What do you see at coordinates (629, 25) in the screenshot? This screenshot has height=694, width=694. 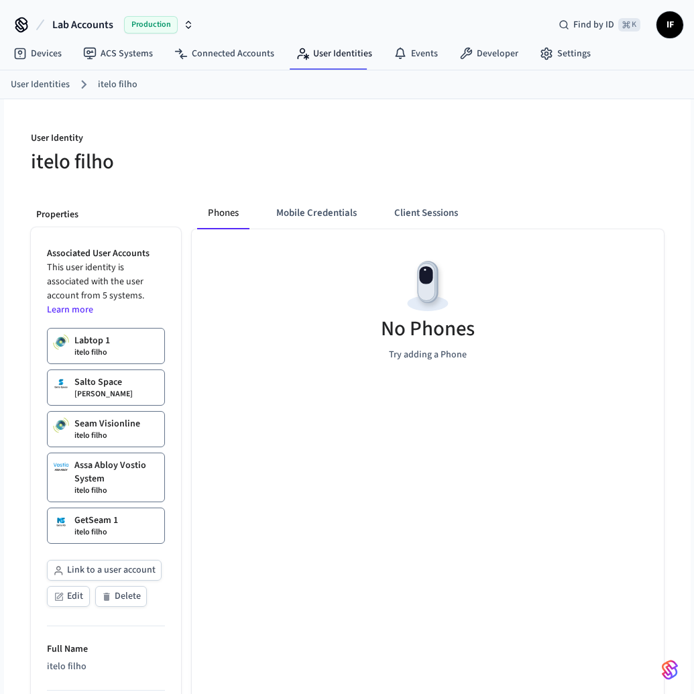 I see `span: ⌘ K` at bounding box center [629, 25].